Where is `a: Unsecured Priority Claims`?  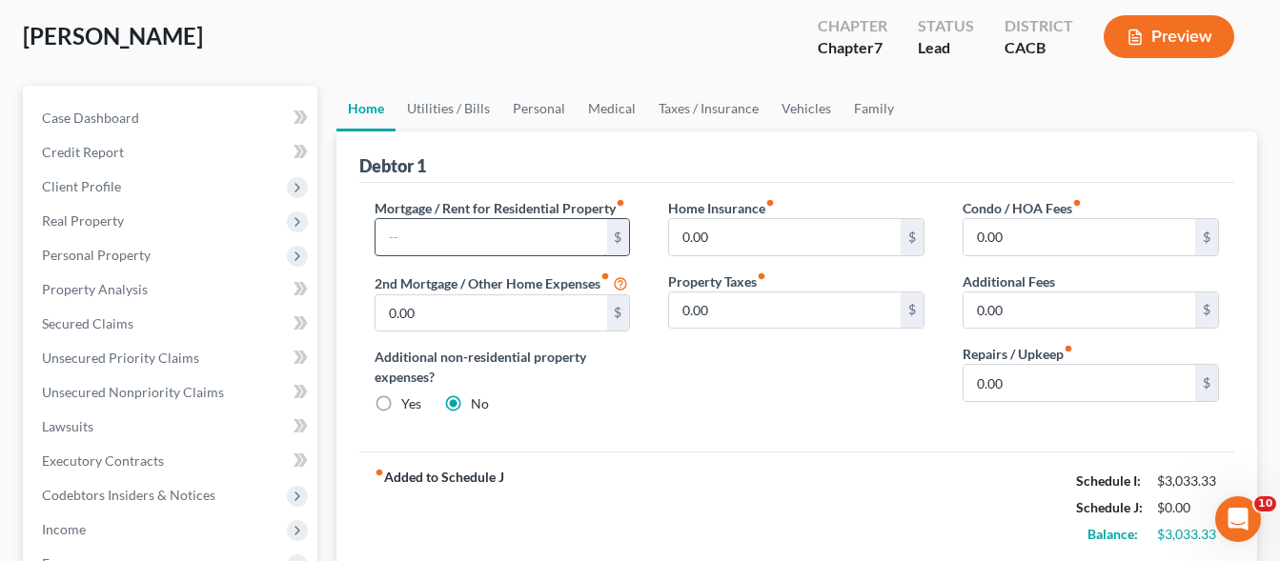 a: Unsecured Priority Claims is located at coordinates (171, 358).